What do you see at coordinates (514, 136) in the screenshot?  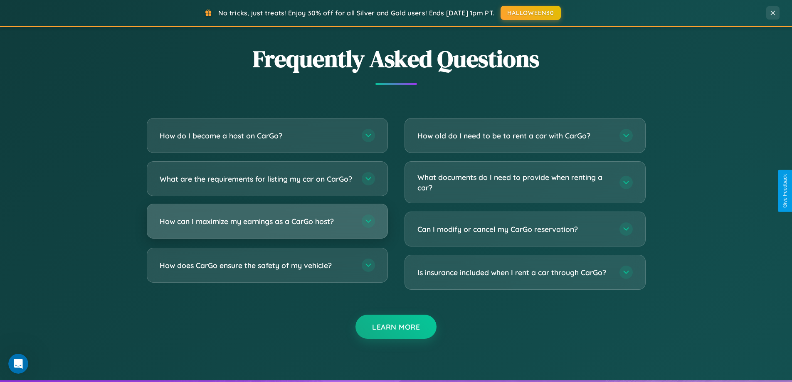 I see `h3: How old do I need to be to rent a car with CarGo?` at bounding box center [514, 136].